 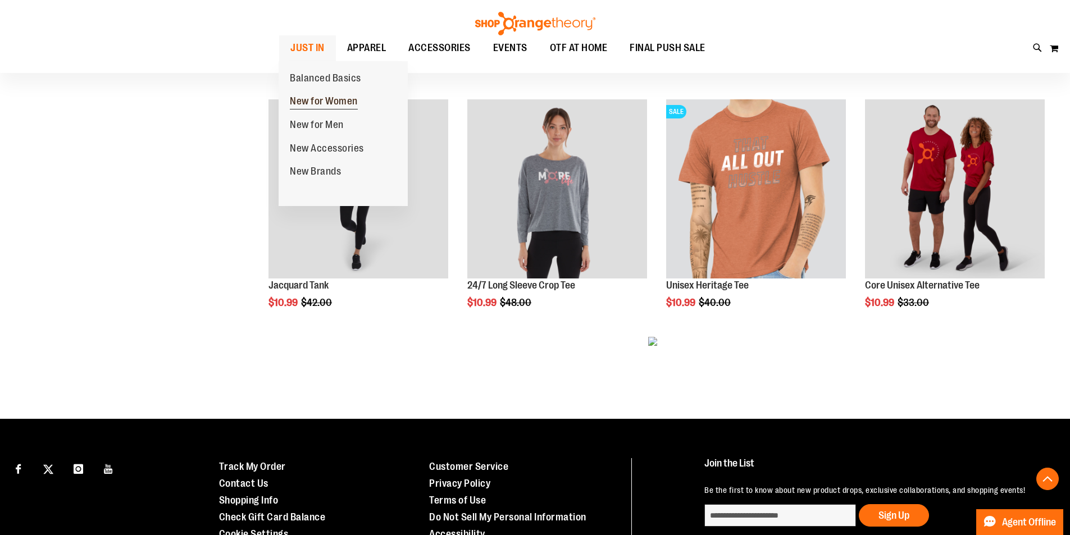 What do you see at coordinates (914, 303) in the screenshot?
I see `span: $33.00` at bounding box center [914, 303].